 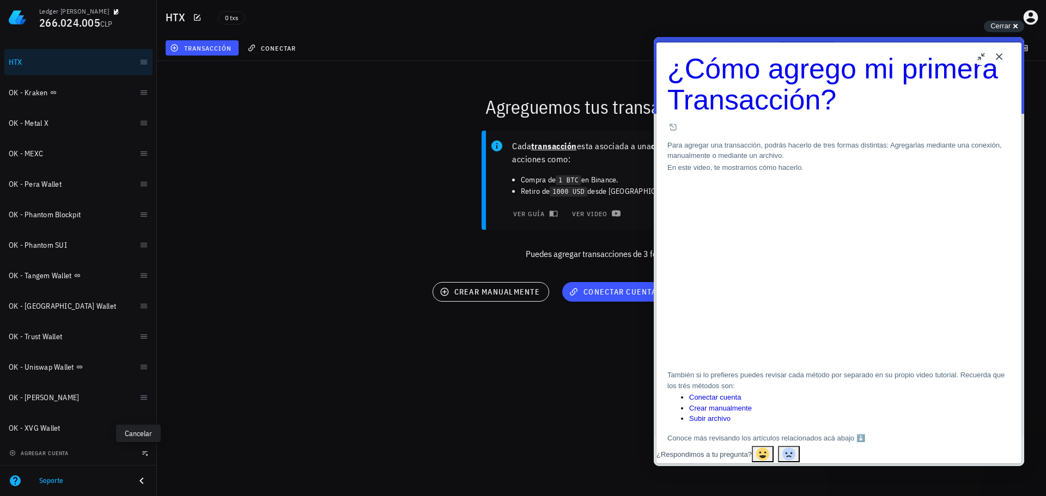 I want to click on p: En este video, te mostramos cómo hacerlo., so click(x=185, y=131).